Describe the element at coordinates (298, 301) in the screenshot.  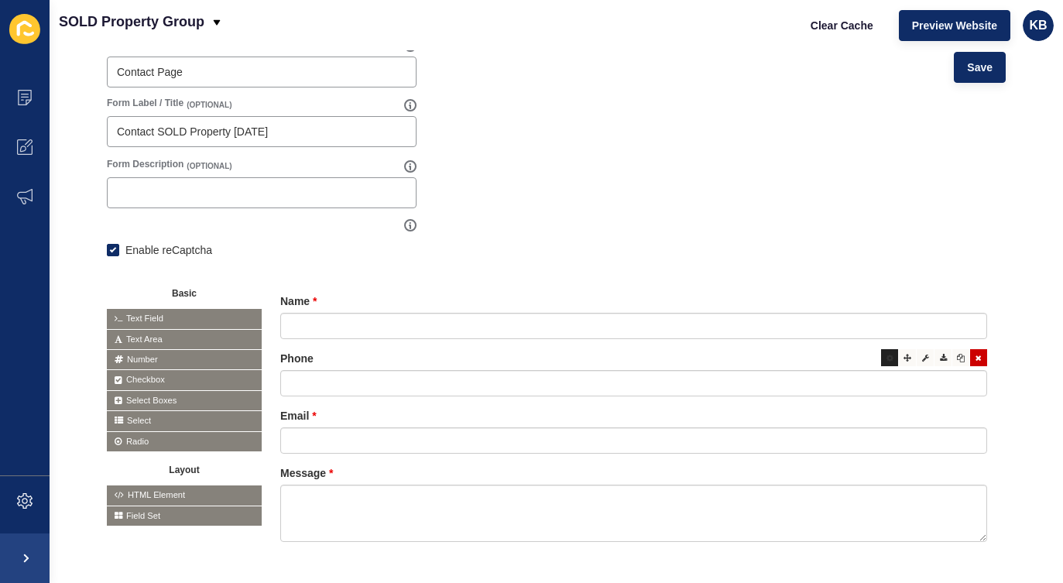
I see `label: Name` at that location.